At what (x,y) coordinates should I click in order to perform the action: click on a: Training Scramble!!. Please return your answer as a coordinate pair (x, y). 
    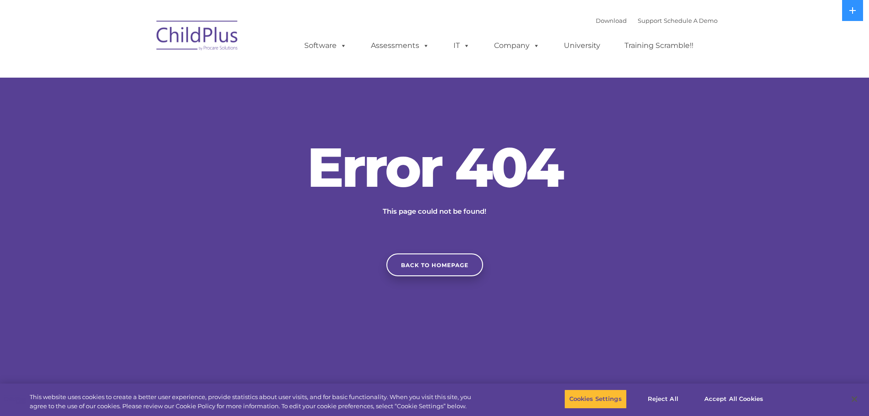
    Looking at the image, I should click on (659, 46).